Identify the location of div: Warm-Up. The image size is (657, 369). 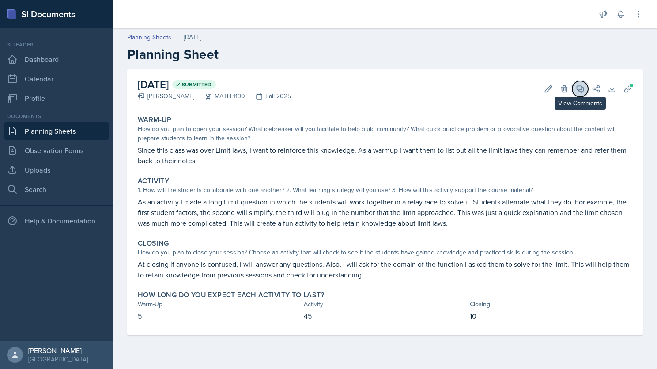
(219, 304).